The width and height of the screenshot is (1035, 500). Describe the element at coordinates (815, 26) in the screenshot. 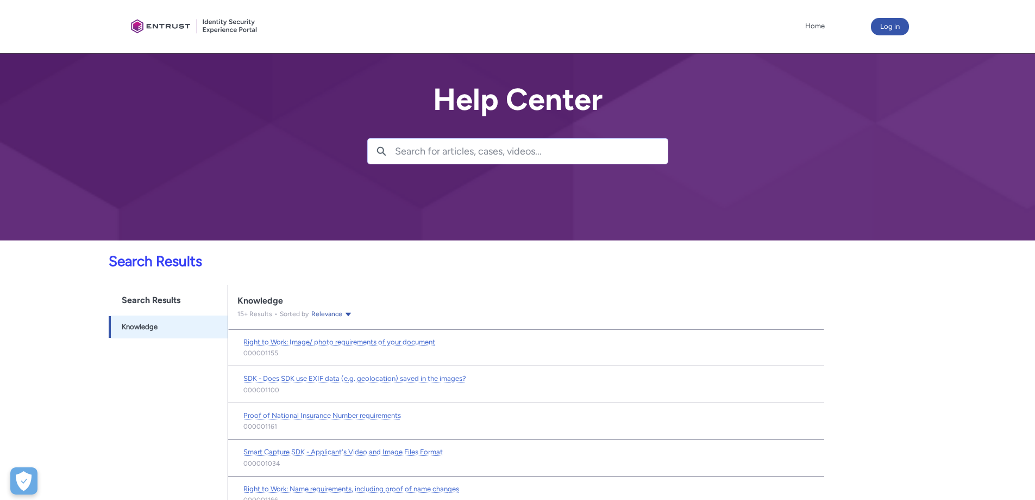

I see `a: Home` at that location.